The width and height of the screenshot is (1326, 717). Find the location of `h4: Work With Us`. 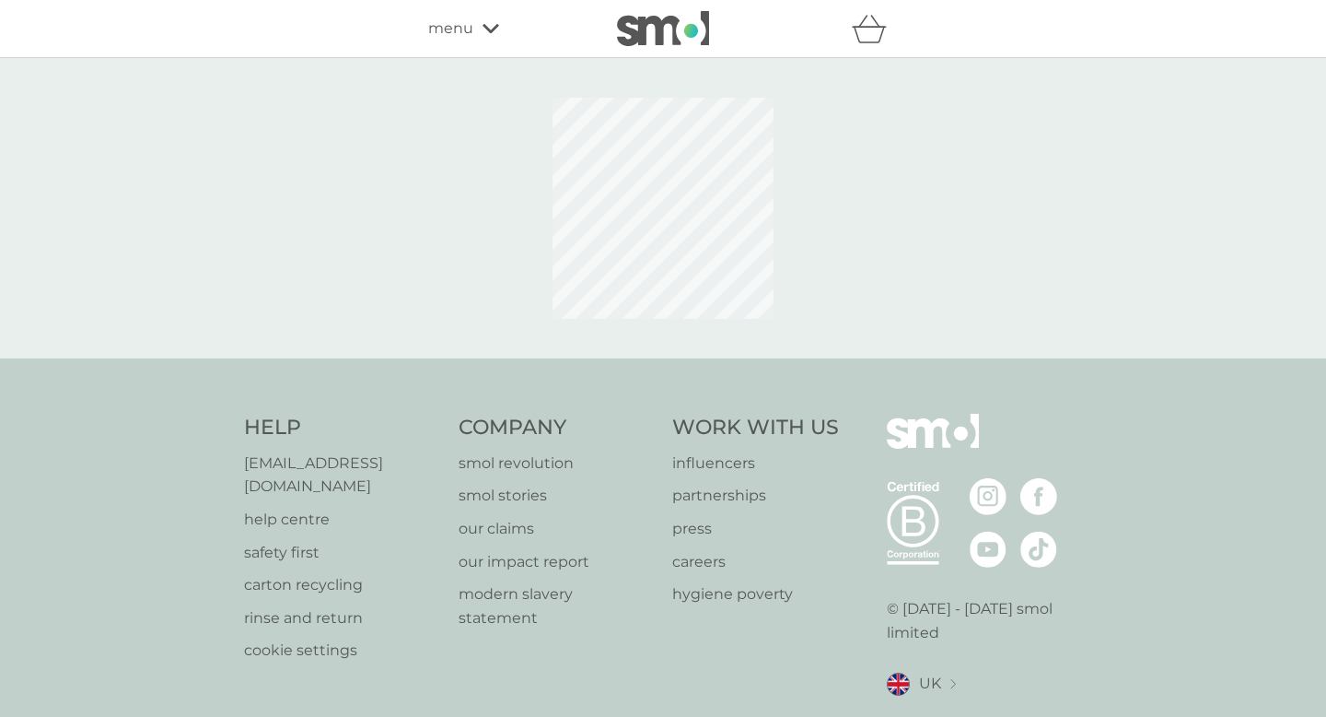

h4: Work With Us is located at coordinates (755, 427).